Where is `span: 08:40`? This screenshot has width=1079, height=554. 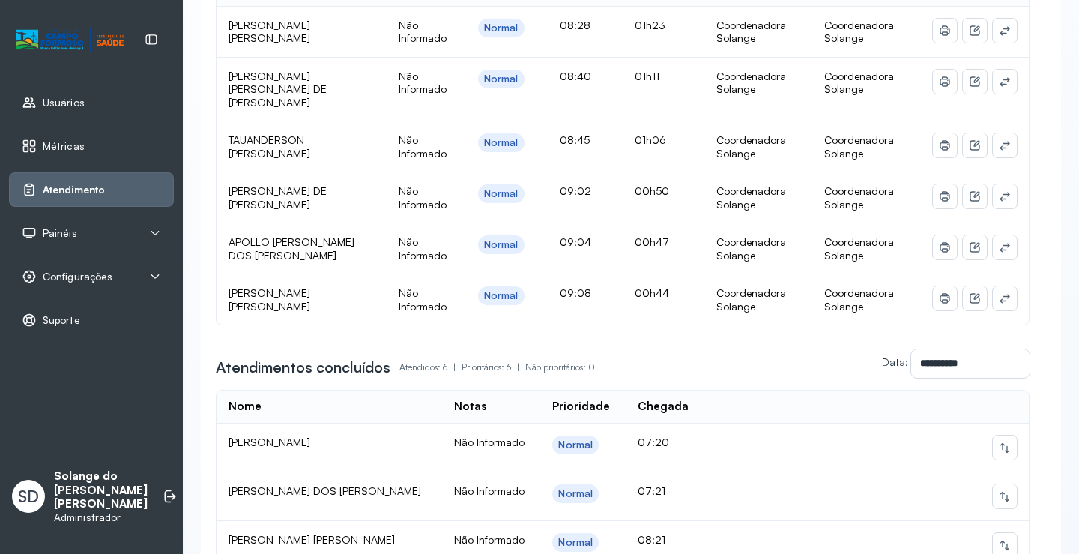
span: 08:40 is located at coordinates (575, 76).